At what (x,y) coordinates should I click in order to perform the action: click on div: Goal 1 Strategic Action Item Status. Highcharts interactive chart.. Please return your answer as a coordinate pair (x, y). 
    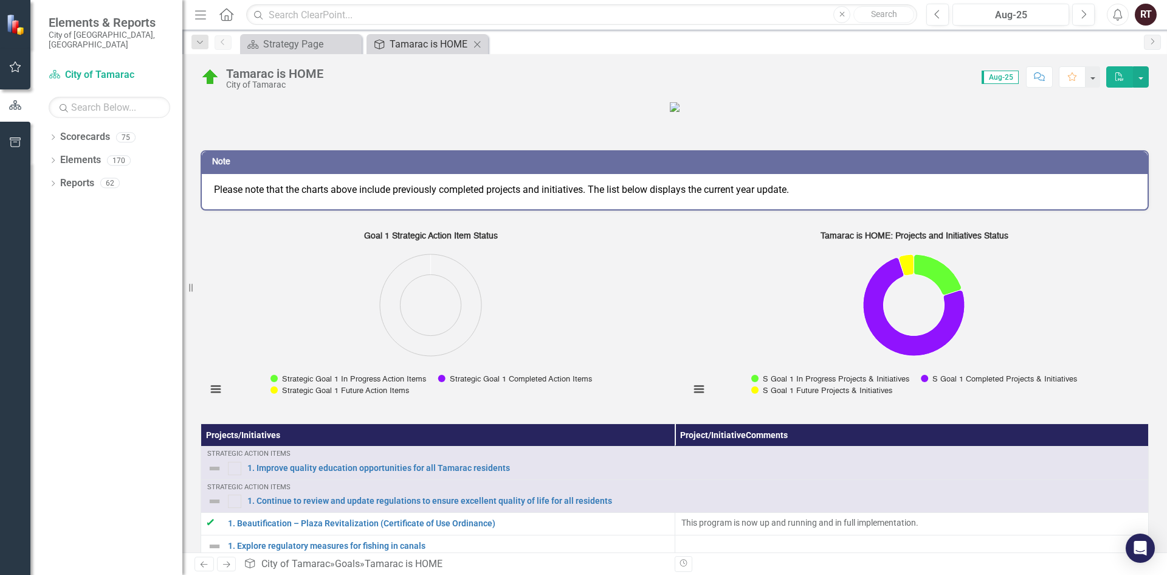
    Looking at the image, I should click on (433, 317).